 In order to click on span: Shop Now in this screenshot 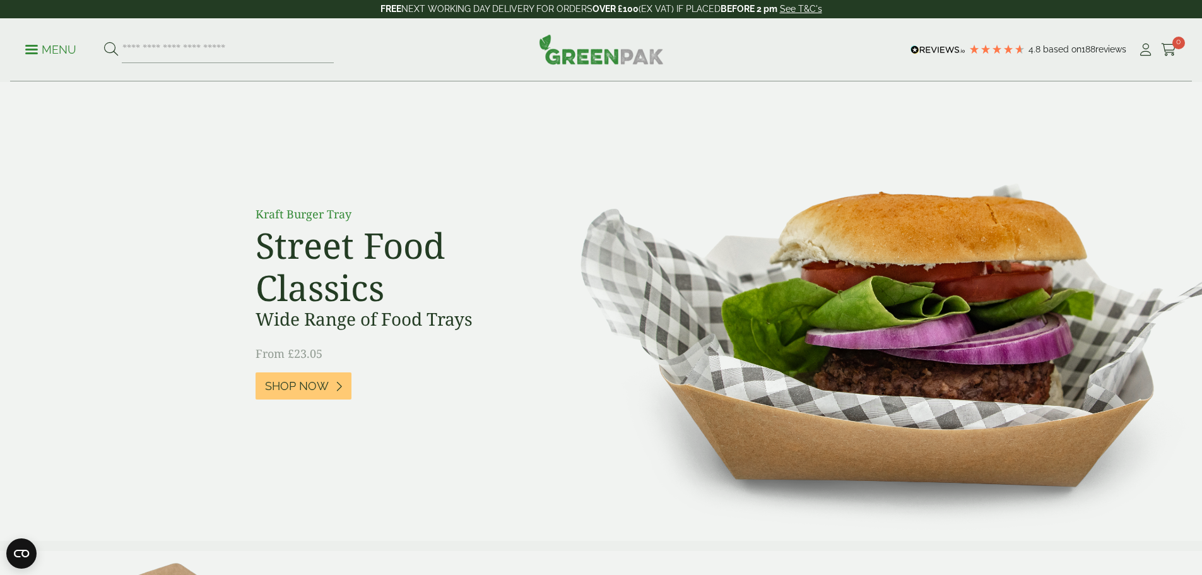, I will do `click(297, 386)`.